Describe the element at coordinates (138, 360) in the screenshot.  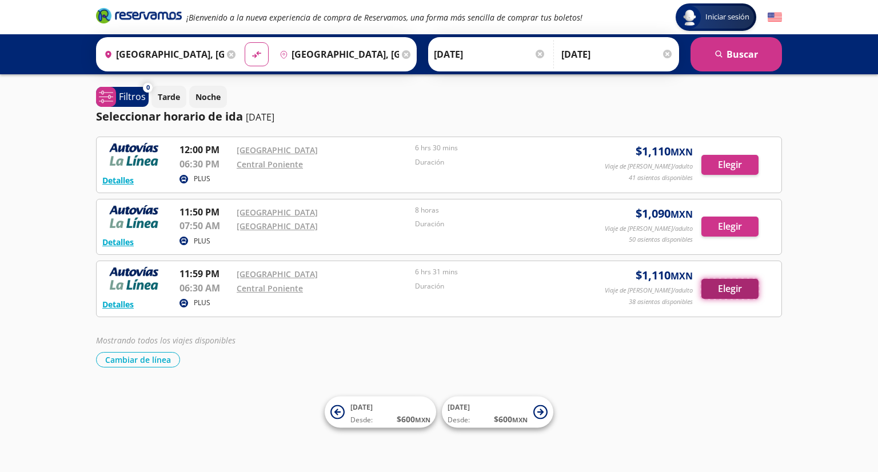
I see `button: Cambiar de línea` at that location.